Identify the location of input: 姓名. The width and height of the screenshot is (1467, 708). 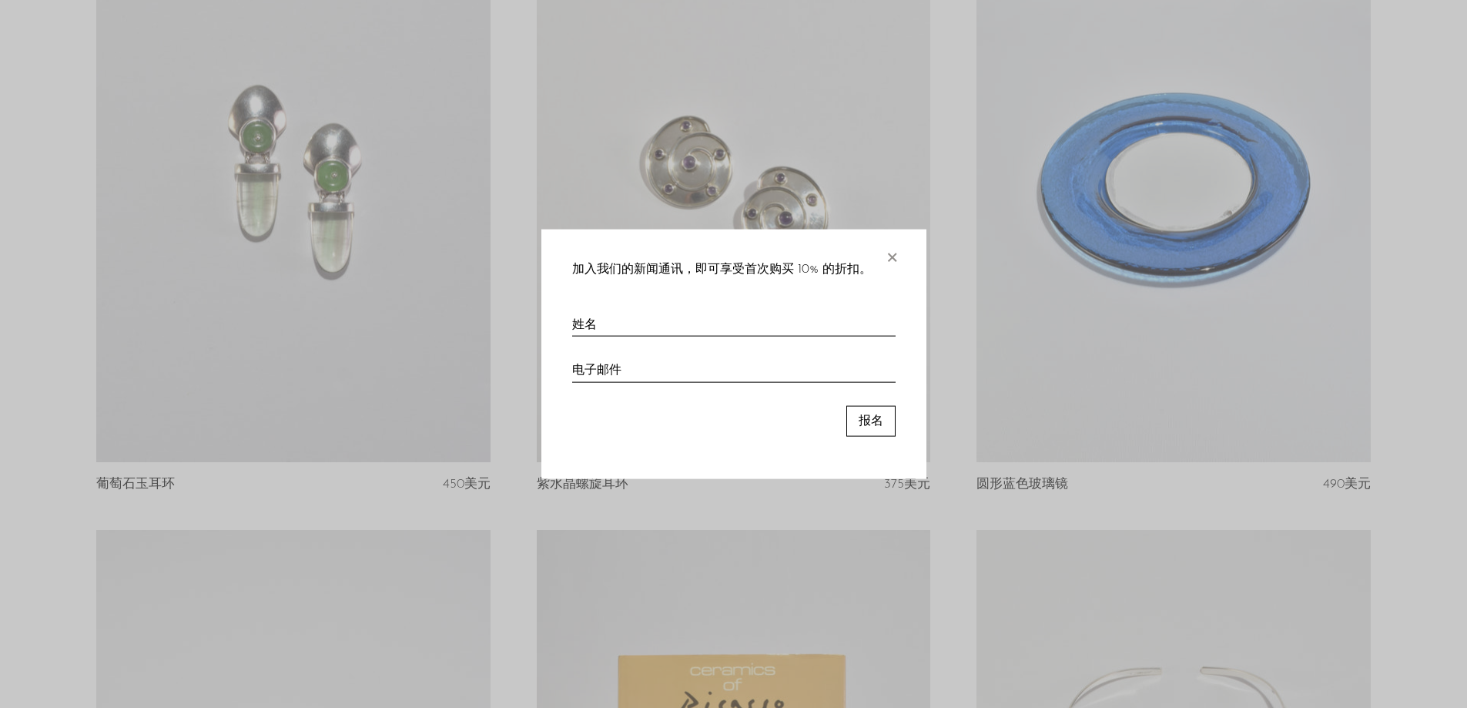
(734, 320).